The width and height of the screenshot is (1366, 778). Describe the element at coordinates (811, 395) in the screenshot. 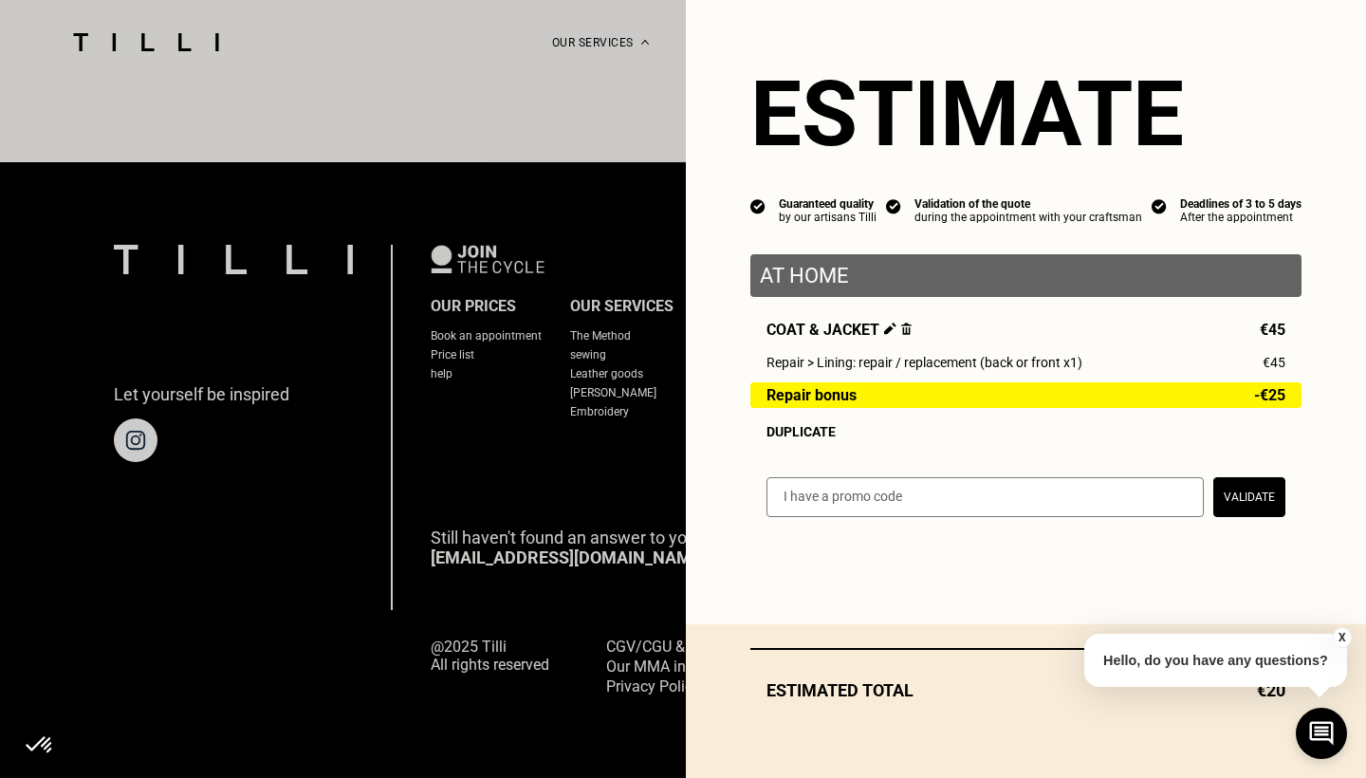

I see `span: Repair bonus` at that location.